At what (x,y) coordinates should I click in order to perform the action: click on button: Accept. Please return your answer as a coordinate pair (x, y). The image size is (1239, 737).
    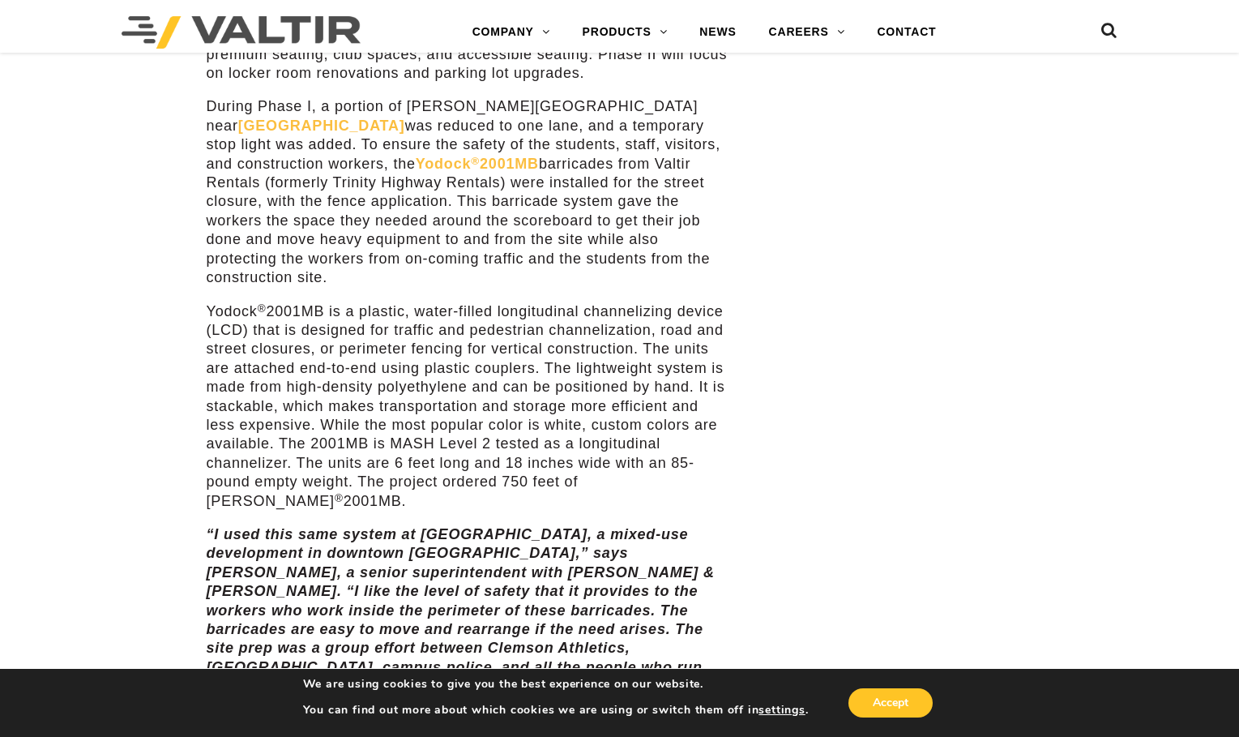
    Looking at the image, I should click on (891, 703).